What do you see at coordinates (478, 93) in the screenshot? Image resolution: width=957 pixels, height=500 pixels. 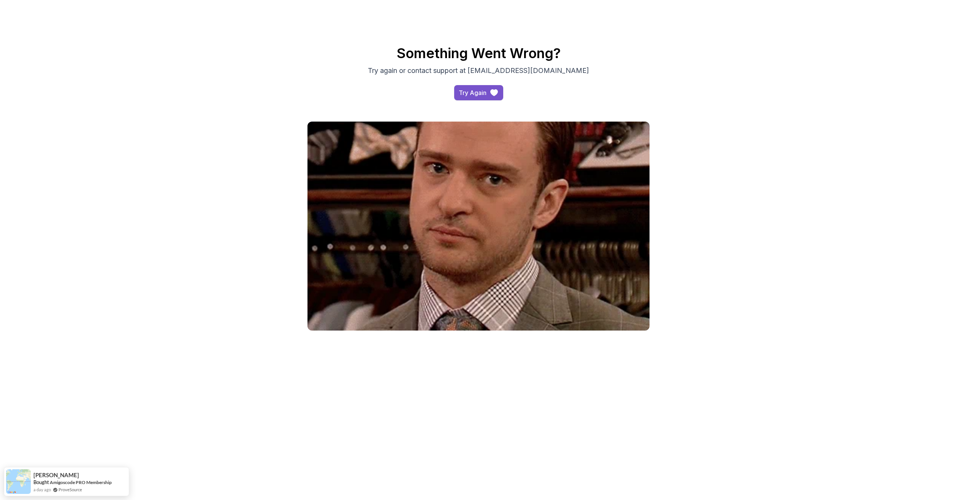 I see `button: Try Again` at bounding box center [478, 93].